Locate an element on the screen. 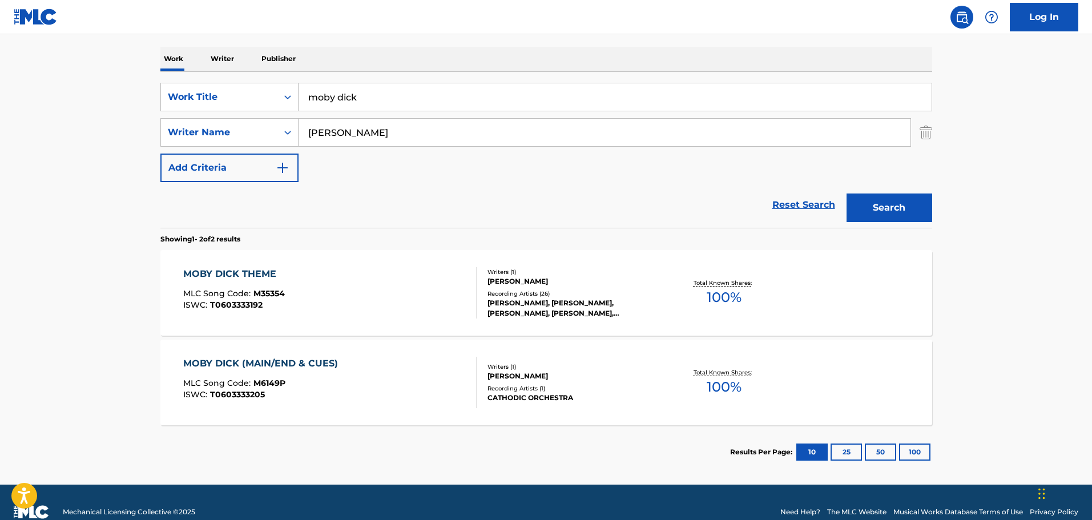  p: Results Per Page: is located at coordinates (763, 452).